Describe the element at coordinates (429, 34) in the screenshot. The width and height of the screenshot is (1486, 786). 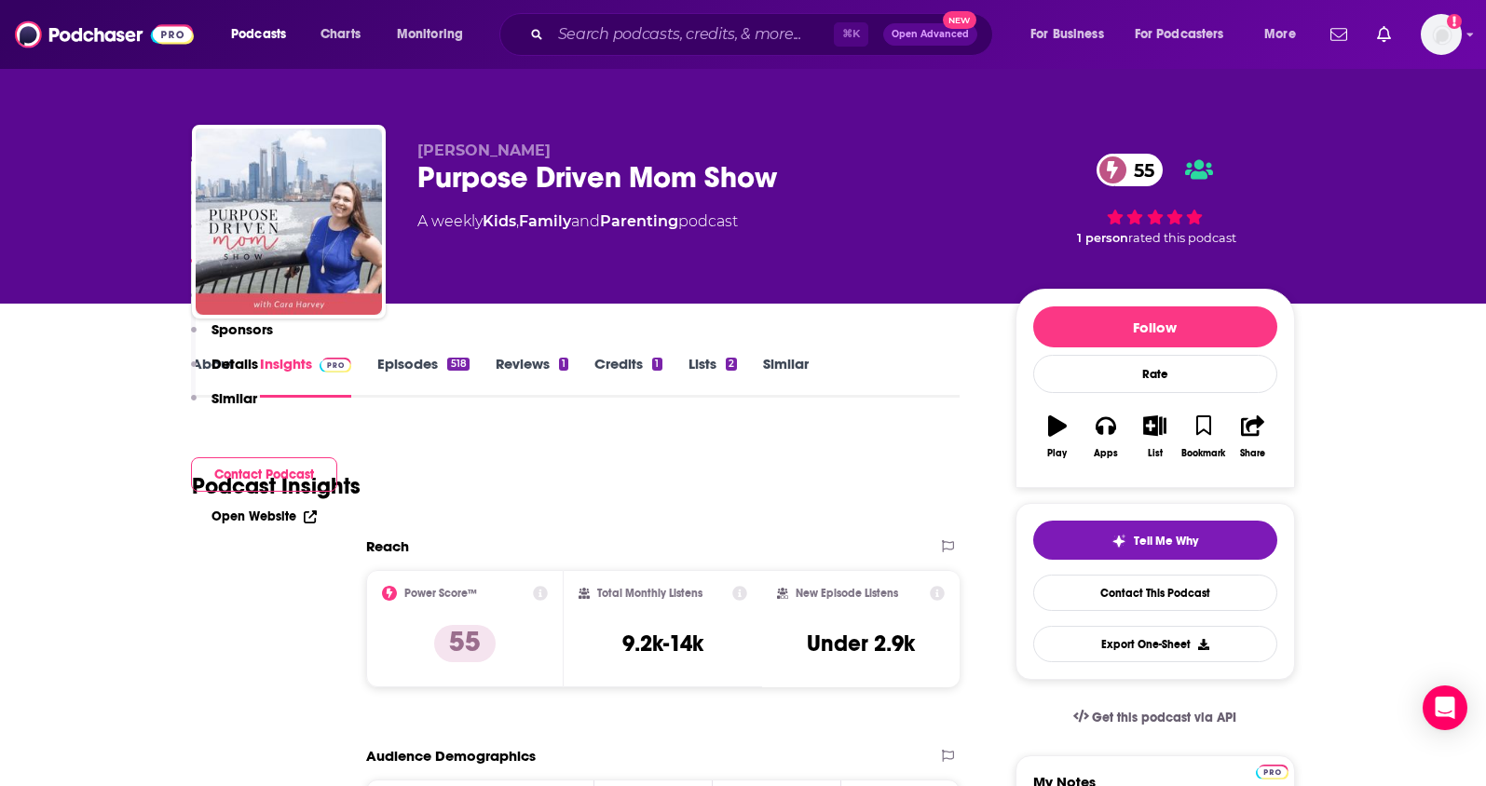
I see `span: Monitoring` at that location.